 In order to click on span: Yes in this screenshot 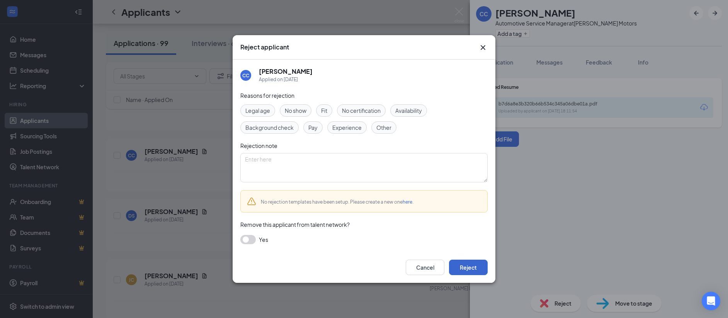, I will do `click(264, 240)`.